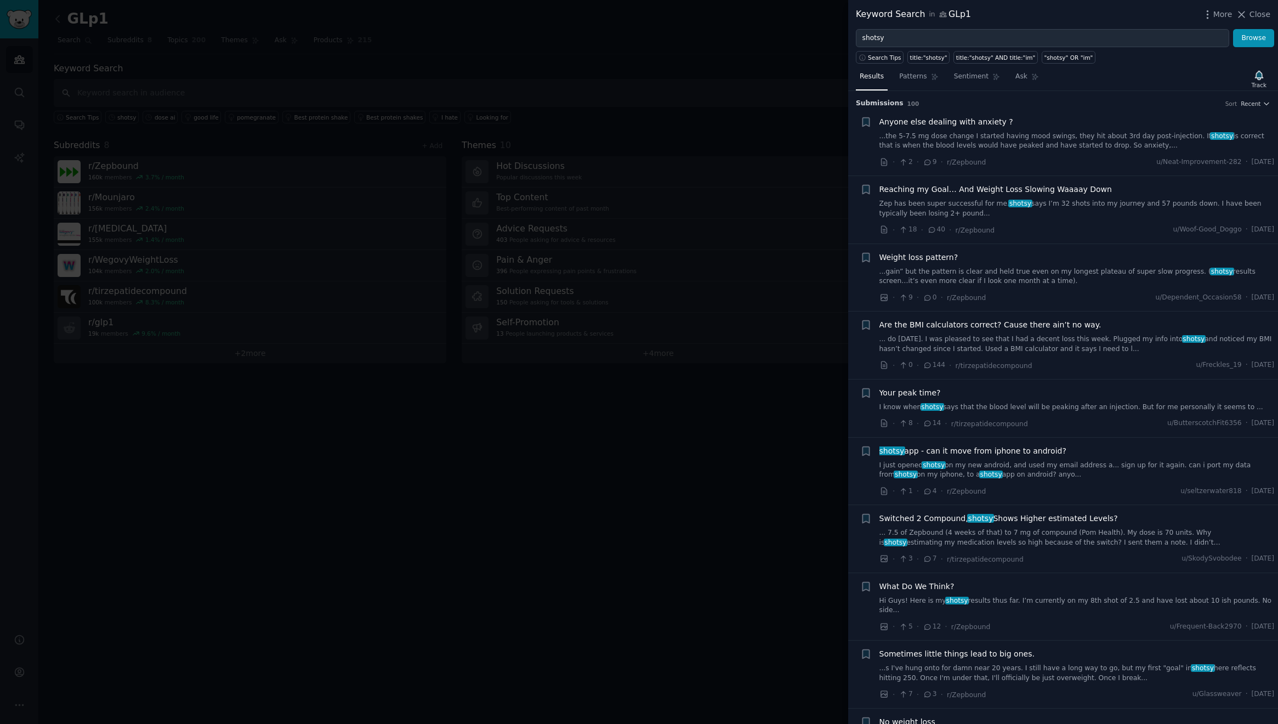  What do you see at coordinates (995, 57) in the screenshot?
I see `a: title:"shotsy" AND title:"im"` at bounding box center [995, 57].